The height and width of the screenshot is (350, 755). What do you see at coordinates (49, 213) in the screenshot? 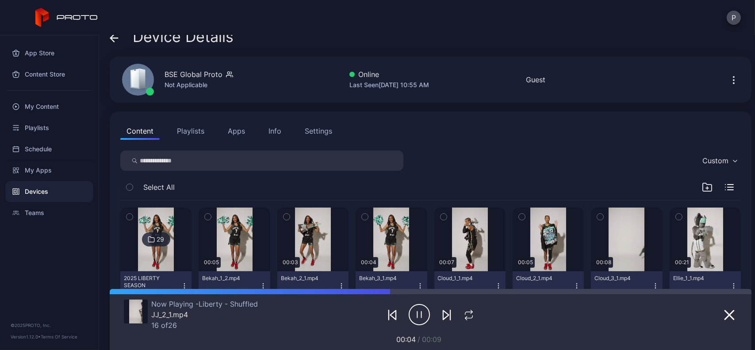
I see `a: Teams` at bounding box center [49, 213].